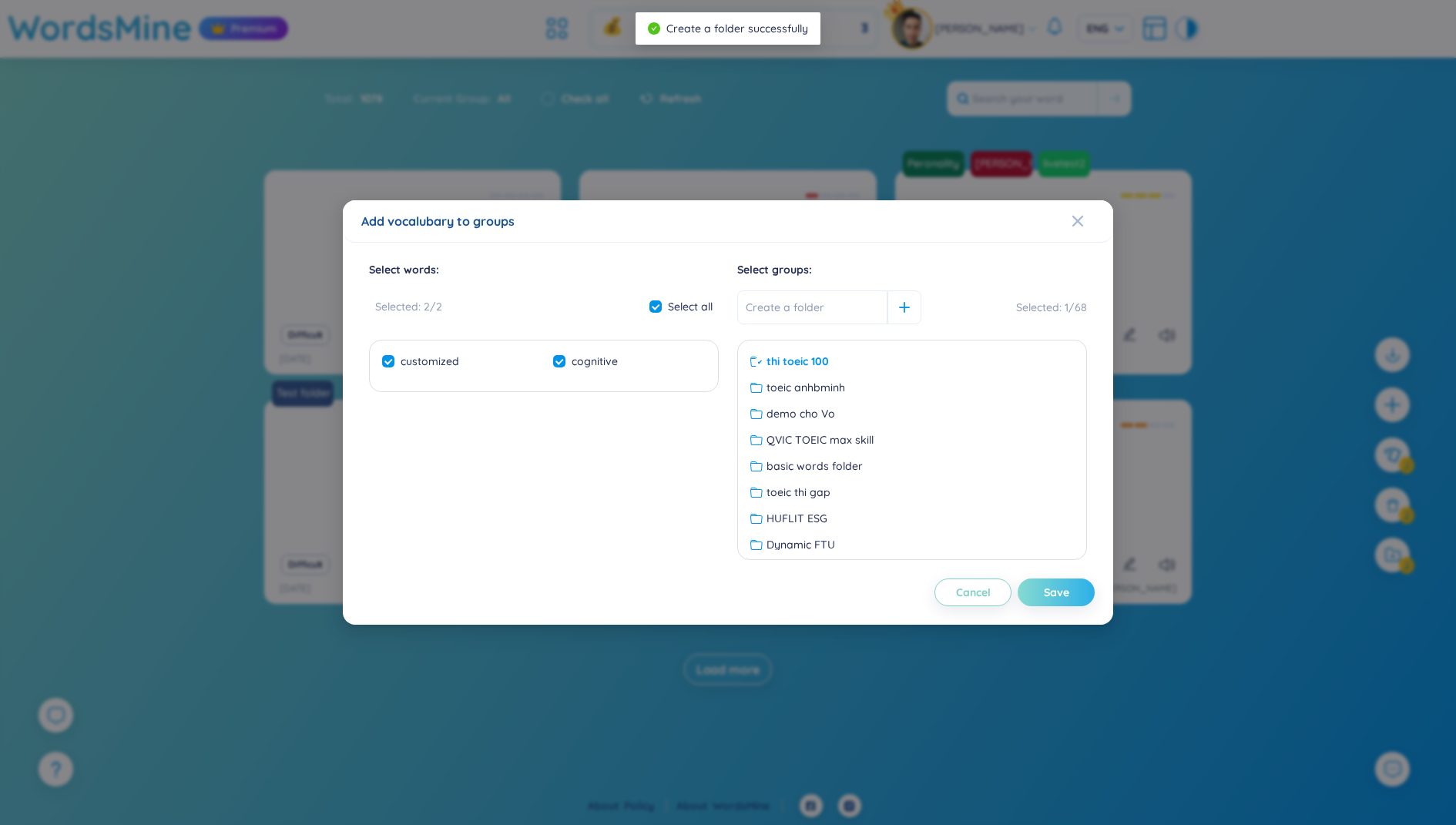 The image size is (1456, 825). What do you see at coordinates (654, 28) in the screenshot?
I see `span: check-circle` at bounding box center [654, 28].